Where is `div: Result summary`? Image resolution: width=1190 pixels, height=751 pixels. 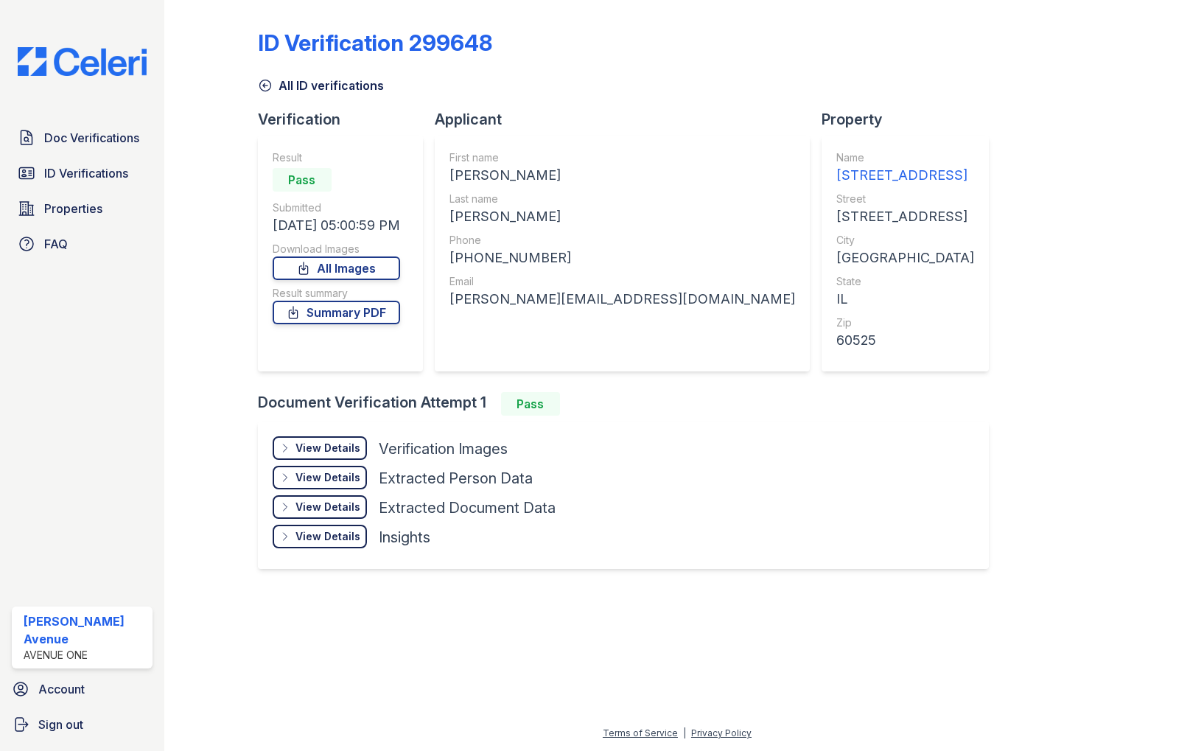
div: Result summary is located at coordinates (336, 293).